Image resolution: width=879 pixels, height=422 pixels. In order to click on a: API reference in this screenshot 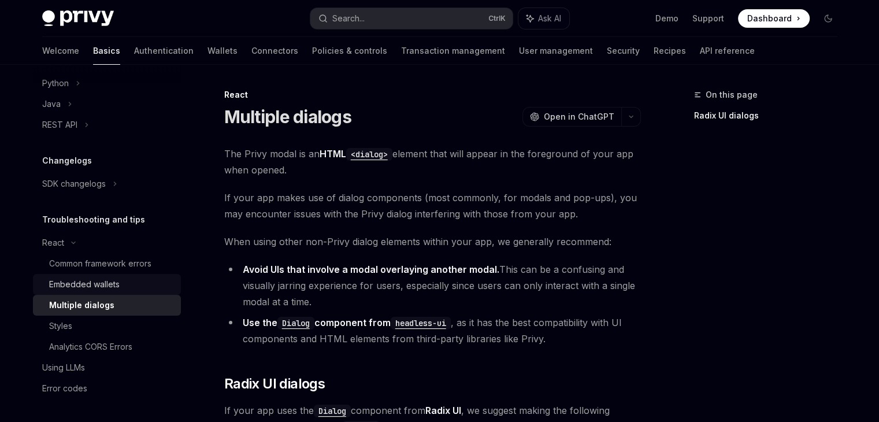, I will do `click(727, 51)`.